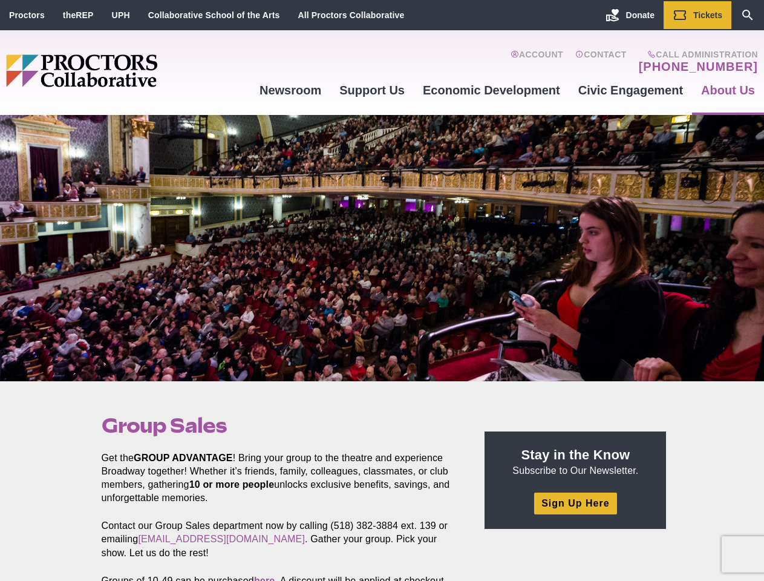 This screenshot has height=581, width=764. Describe the element at coordinates (128, 71) in the screenshot. I see `img: Proctors logo` at that location.